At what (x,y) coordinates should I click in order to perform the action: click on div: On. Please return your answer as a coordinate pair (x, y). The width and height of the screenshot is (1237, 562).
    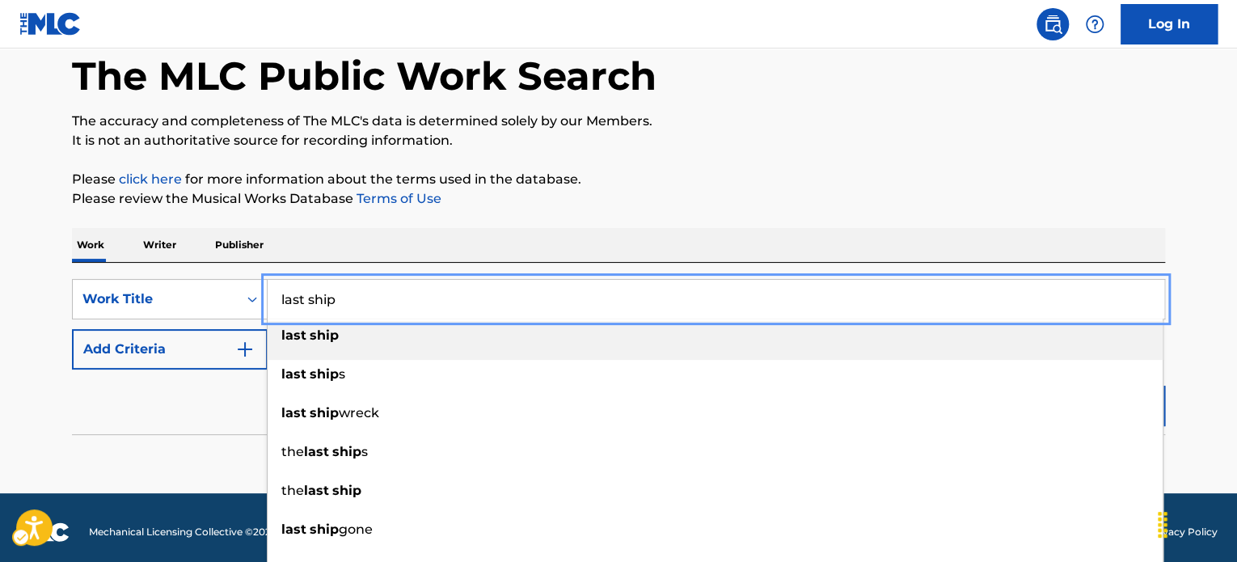
    Looking at the image, I should click on (252, 299).